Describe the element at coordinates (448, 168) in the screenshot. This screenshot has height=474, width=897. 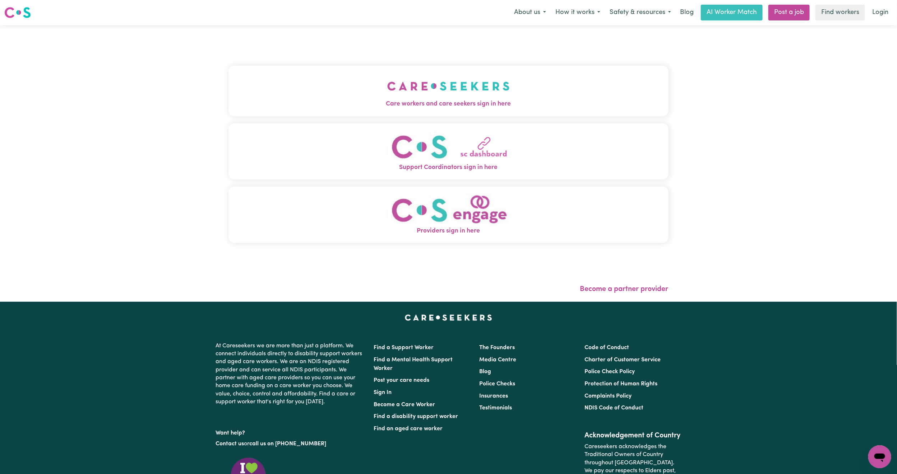
I see `span: Support Coordinators sign in here` at that location.